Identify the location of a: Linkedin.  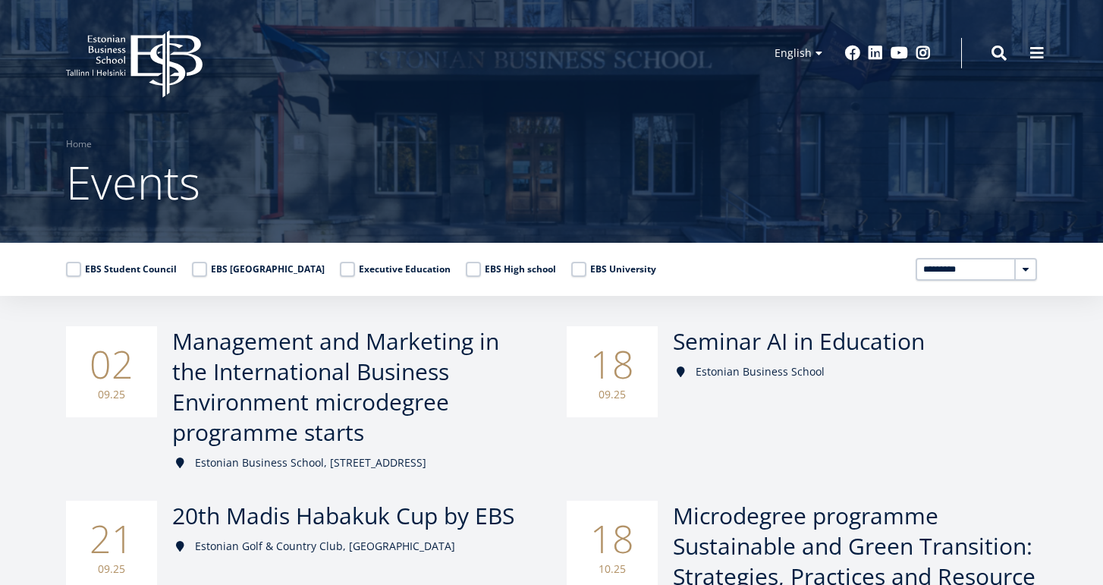
(876, 53).